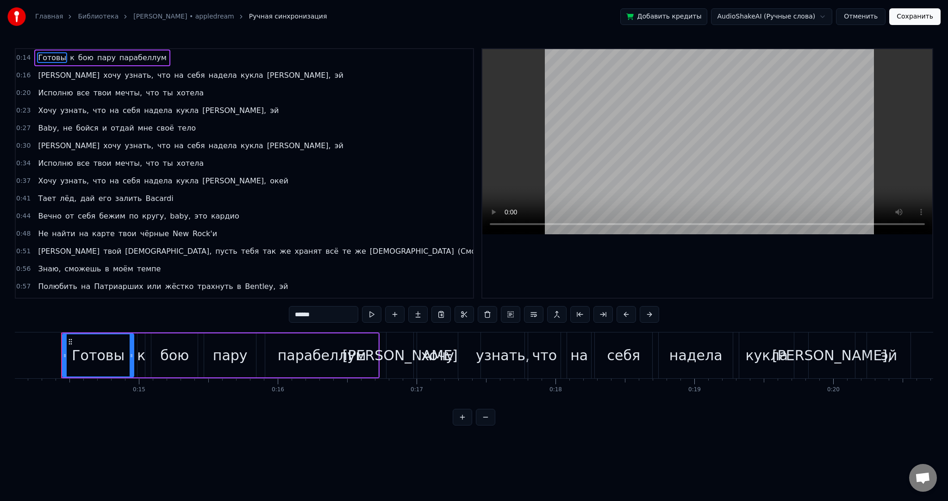 The height and width of the screenshot is (501, 948). What do you see at coordinates (187, 128) in the screenshot?
I see `span: тело` at bounding box center [187, 128].